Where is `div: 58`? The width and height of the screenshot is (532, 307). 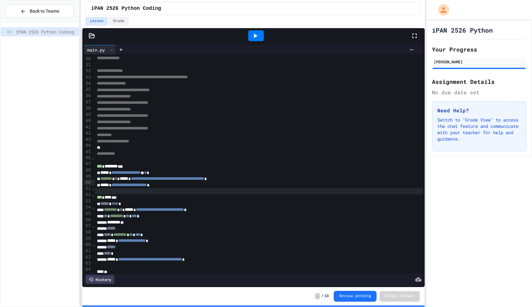
div: 58 is located at coordinates (88, 232).